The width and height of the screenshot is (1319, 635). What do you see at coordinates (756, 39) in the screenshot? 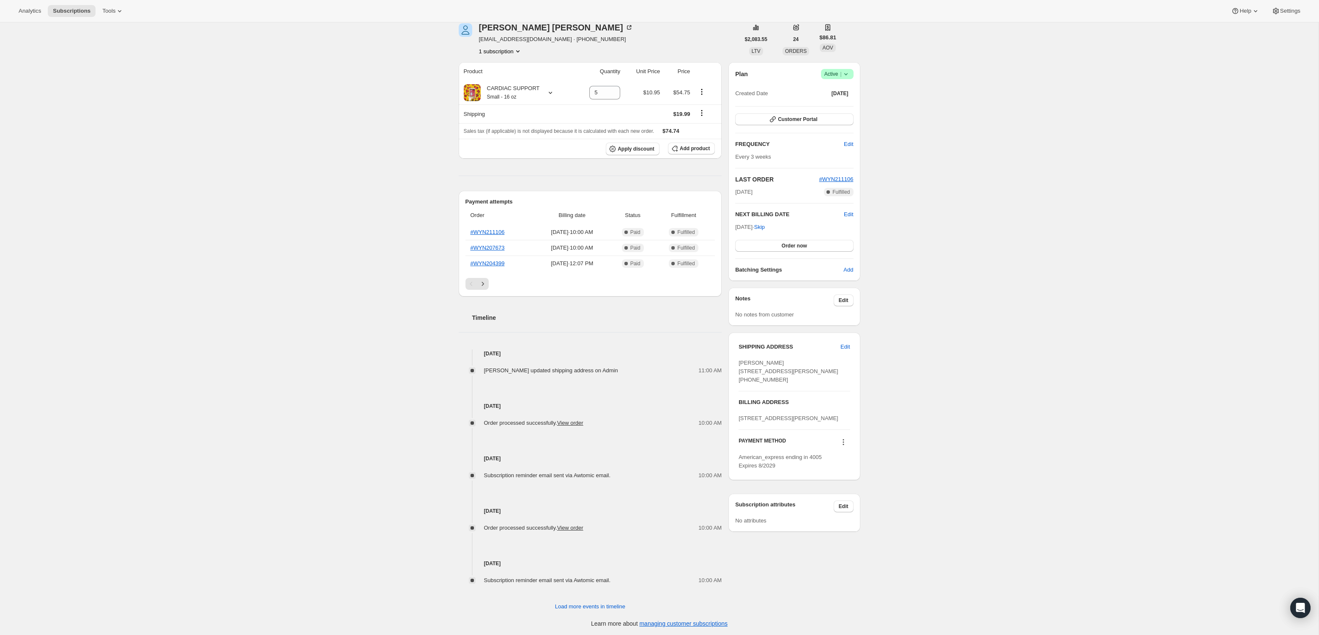
I see `span: $2,083.55` at bounding box center [756, 39].